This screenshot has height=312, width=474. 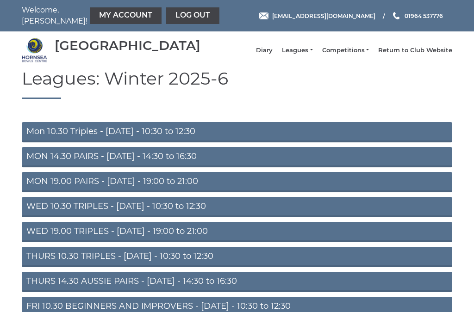 I want to click on a: Phone us 01964 537776, so click(x=417, y=16).